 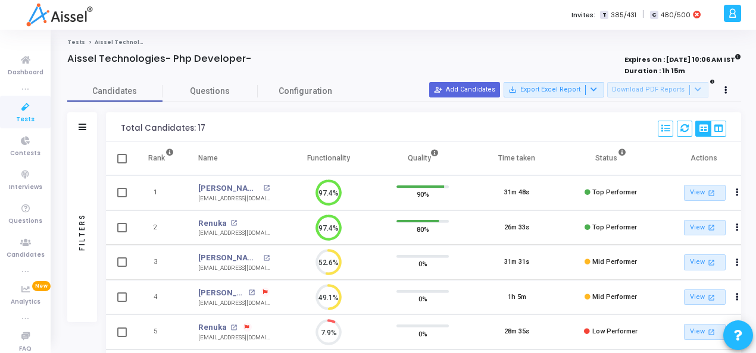 I want to click on span: 90%, so click(x=422, y=195).